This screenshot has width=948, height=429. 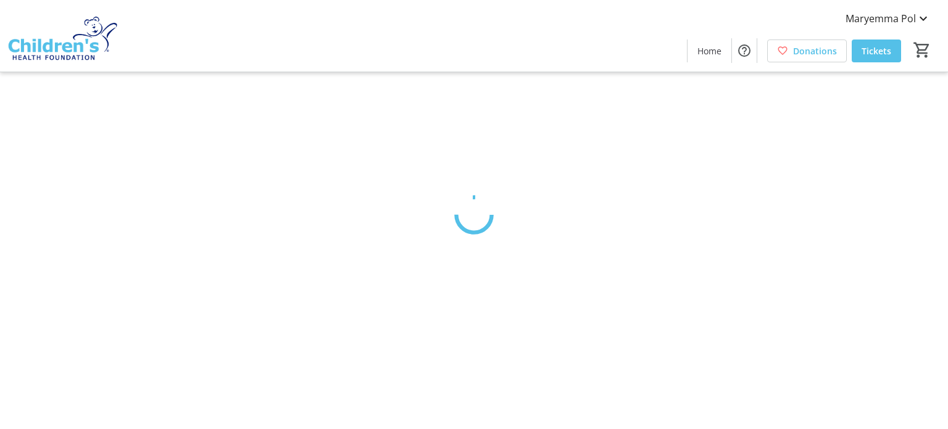 What do you see at coordinates (709, 51) in the screenshot?
I see `span: Home` at bounding box center [709, 51].